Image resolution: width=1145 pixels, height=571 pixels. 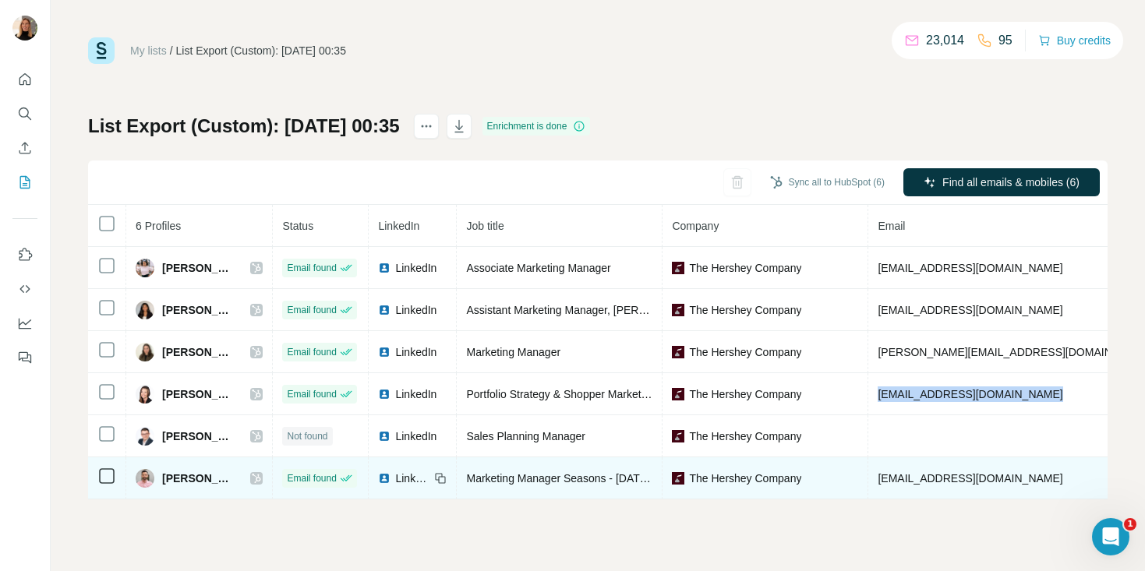 What do you see at coordinates (1074, 41) in the screenshot?
I see `button: Buy credits` at bounding box center [1074, 41].